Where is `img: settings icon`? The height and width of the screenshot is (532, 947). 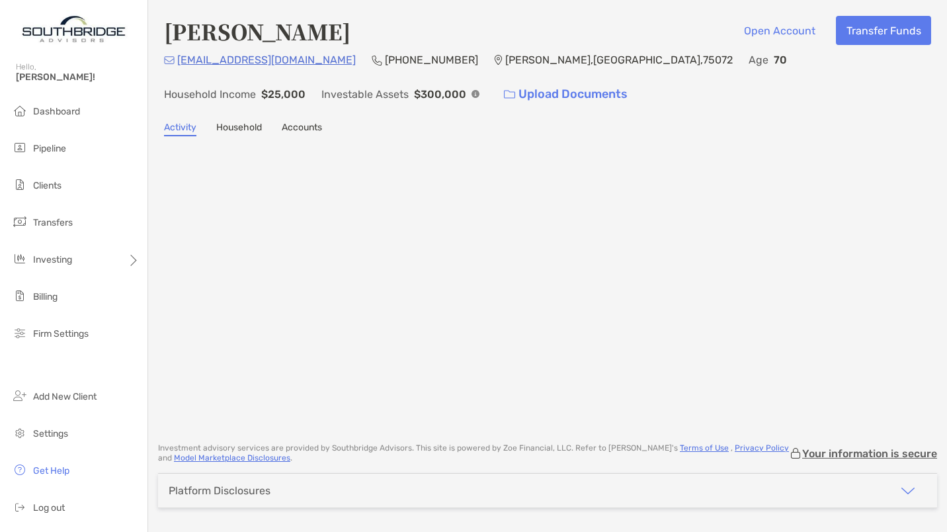
img: settings icon is located at coordinates (20, 433).